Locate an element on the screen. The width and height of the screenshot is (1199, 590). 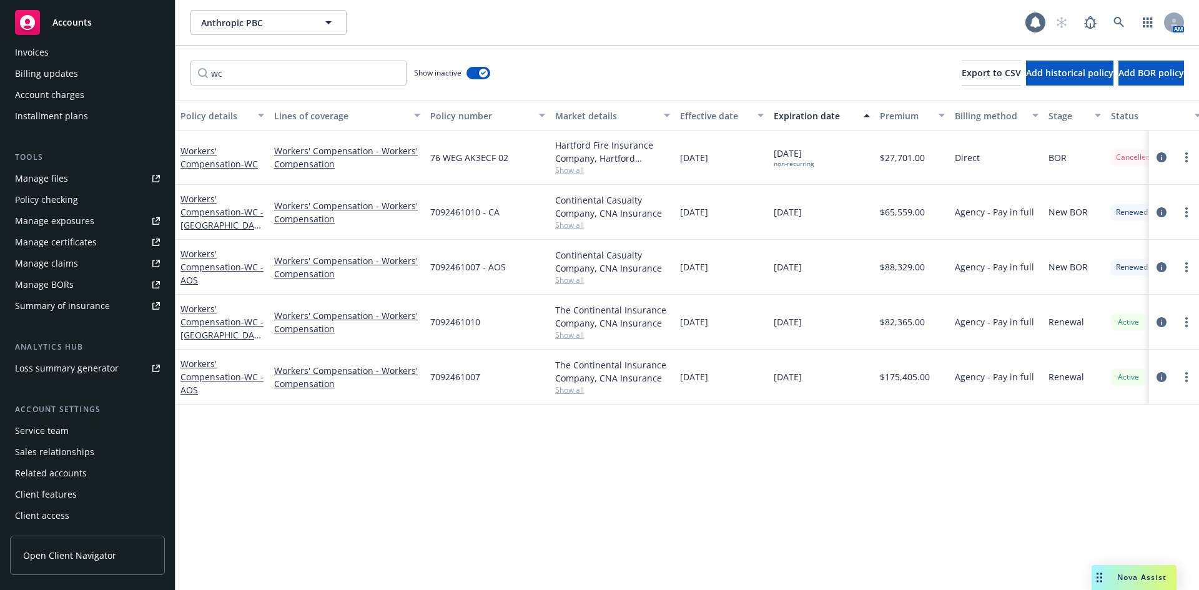
div: Analytics hub is located at coordinates (87, 347).